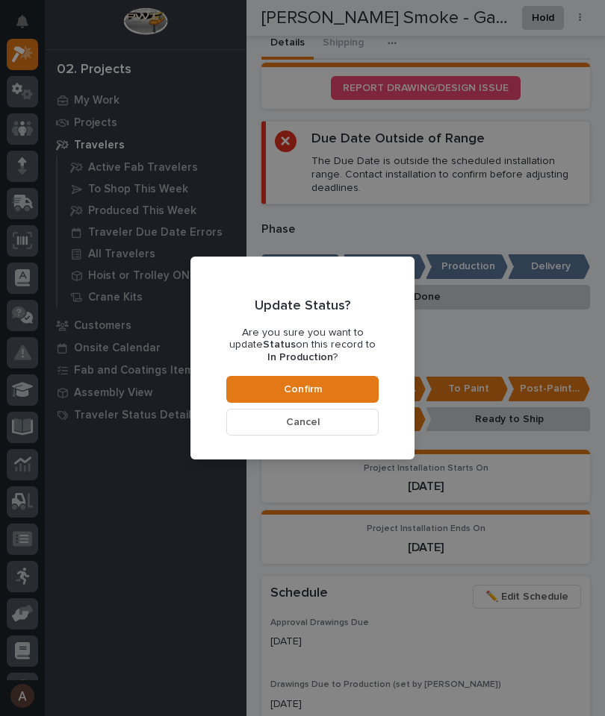  Describe the element at coordinates (279, 345) in the screenshot. I see `b: Status` at that location.